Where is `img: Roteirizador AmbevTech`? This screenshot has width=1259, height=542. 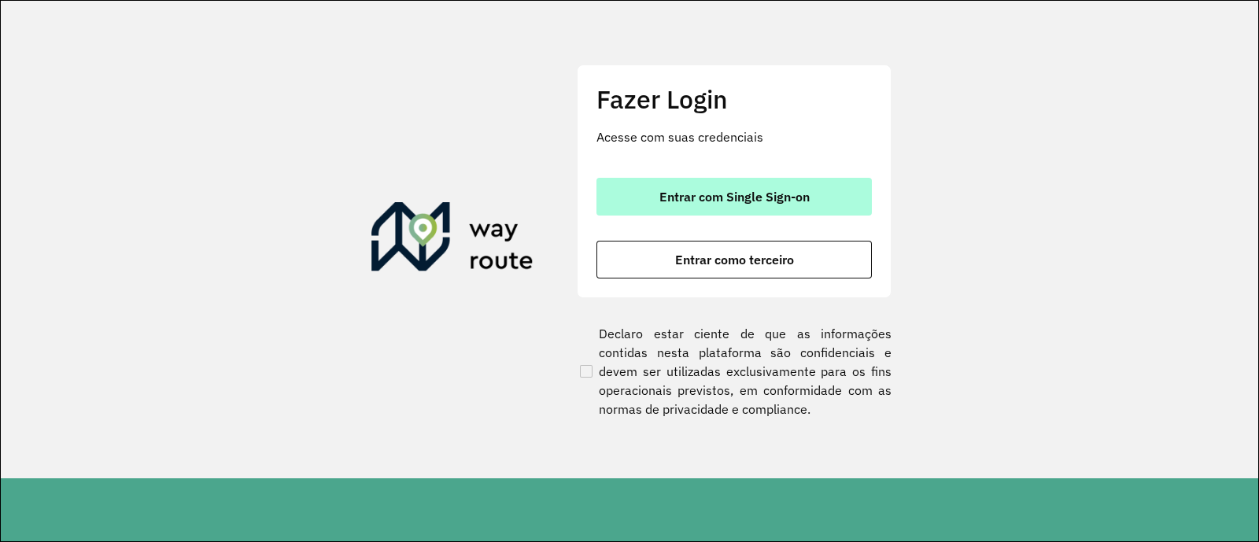 img: Roteirizador AmbevTech is located at coordinates (452, 240).